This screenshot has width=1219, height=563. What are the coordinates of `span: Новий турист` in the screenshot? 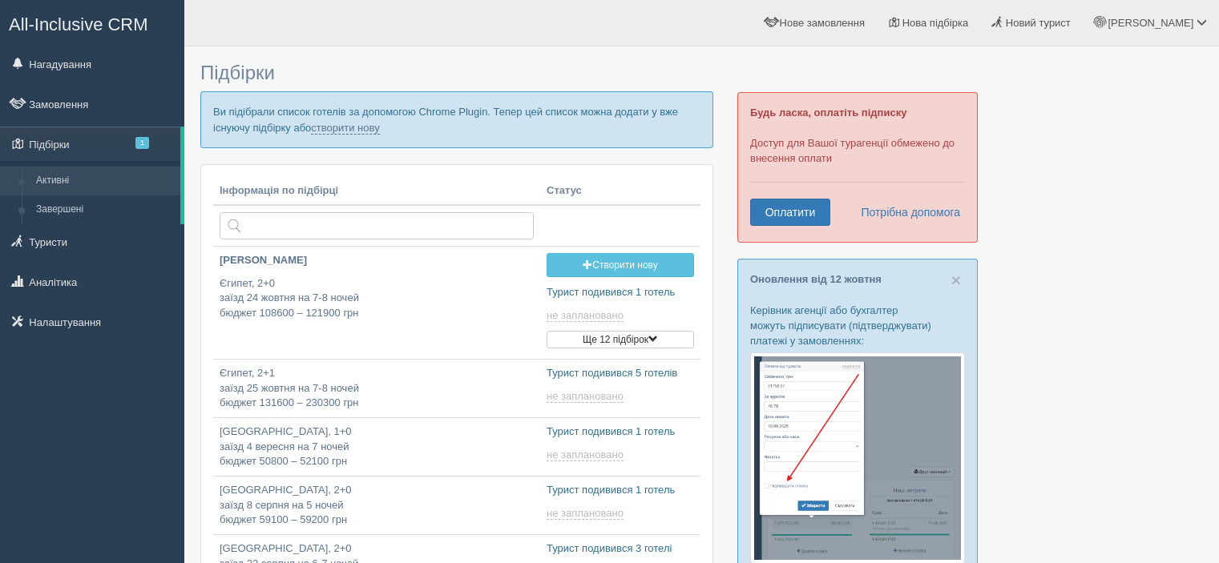 It's located at (1038, 22).